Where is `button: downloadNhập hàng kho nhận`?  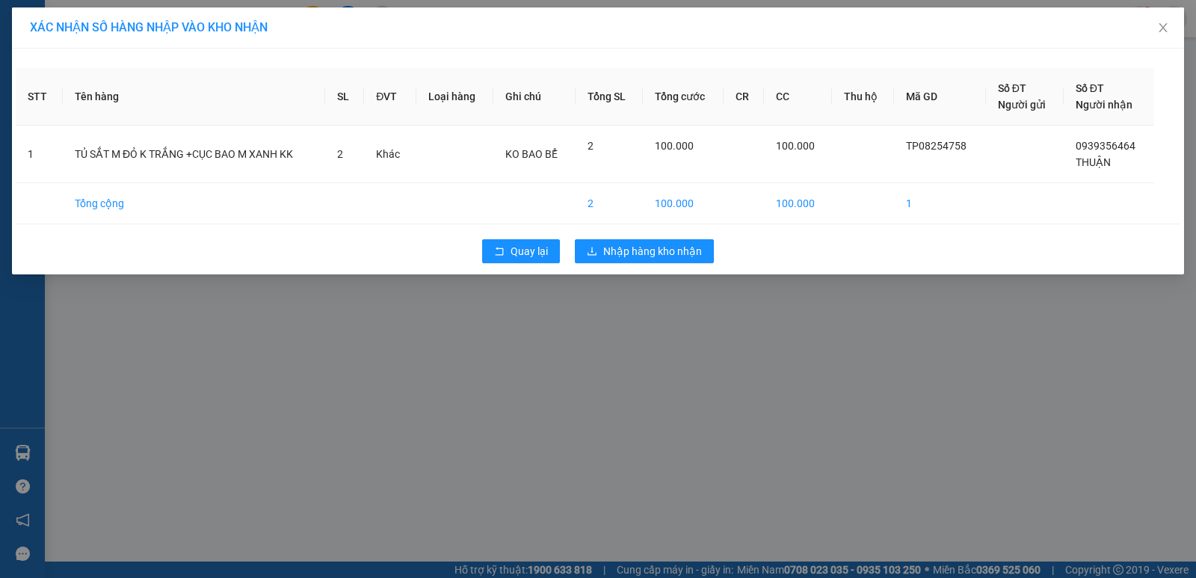
button: downloadNhập hàng kho nhận is located at coordinates (644, 251).